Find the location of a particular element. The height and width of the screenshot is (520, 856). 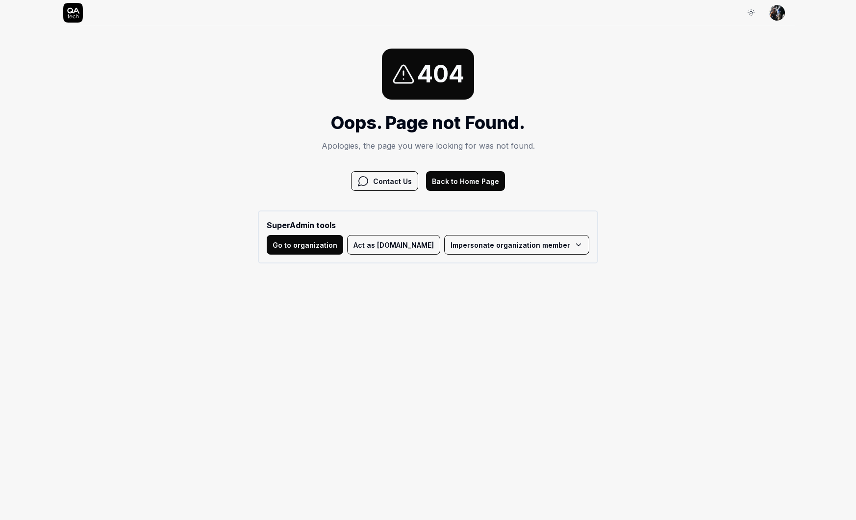

h1: Oops. Page not Found. is located at coordinates (428, 123).